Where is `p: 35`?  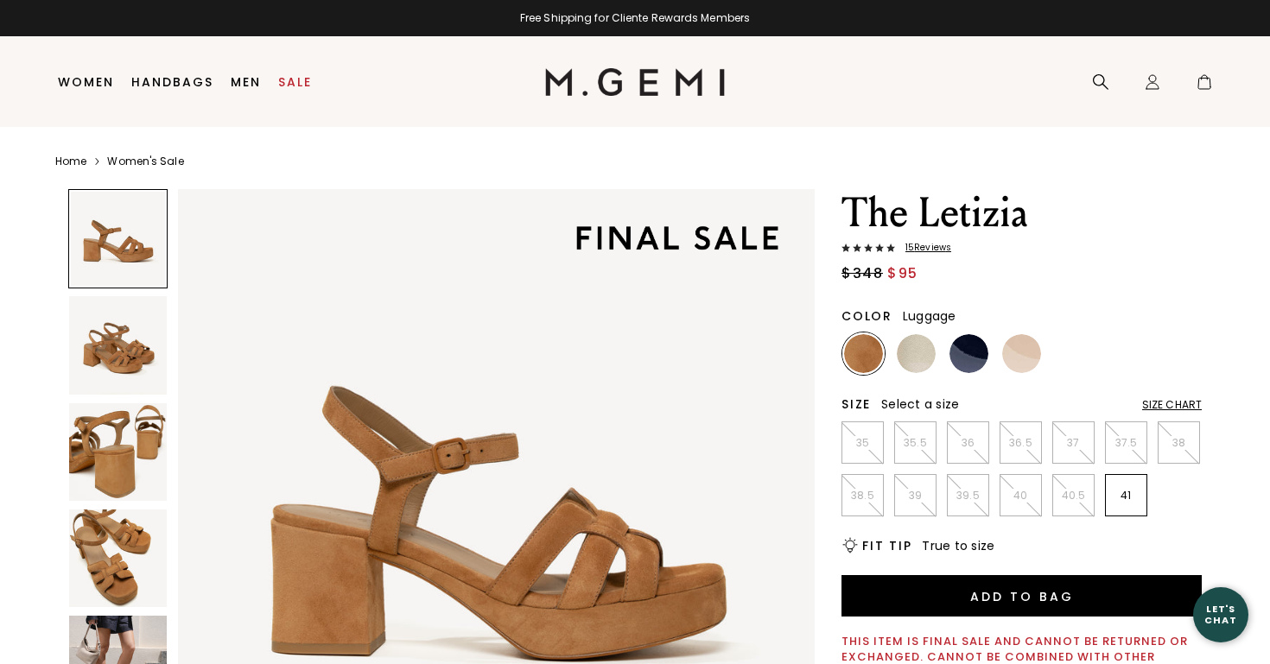 p: 35 is located at coordinates (862, 443).